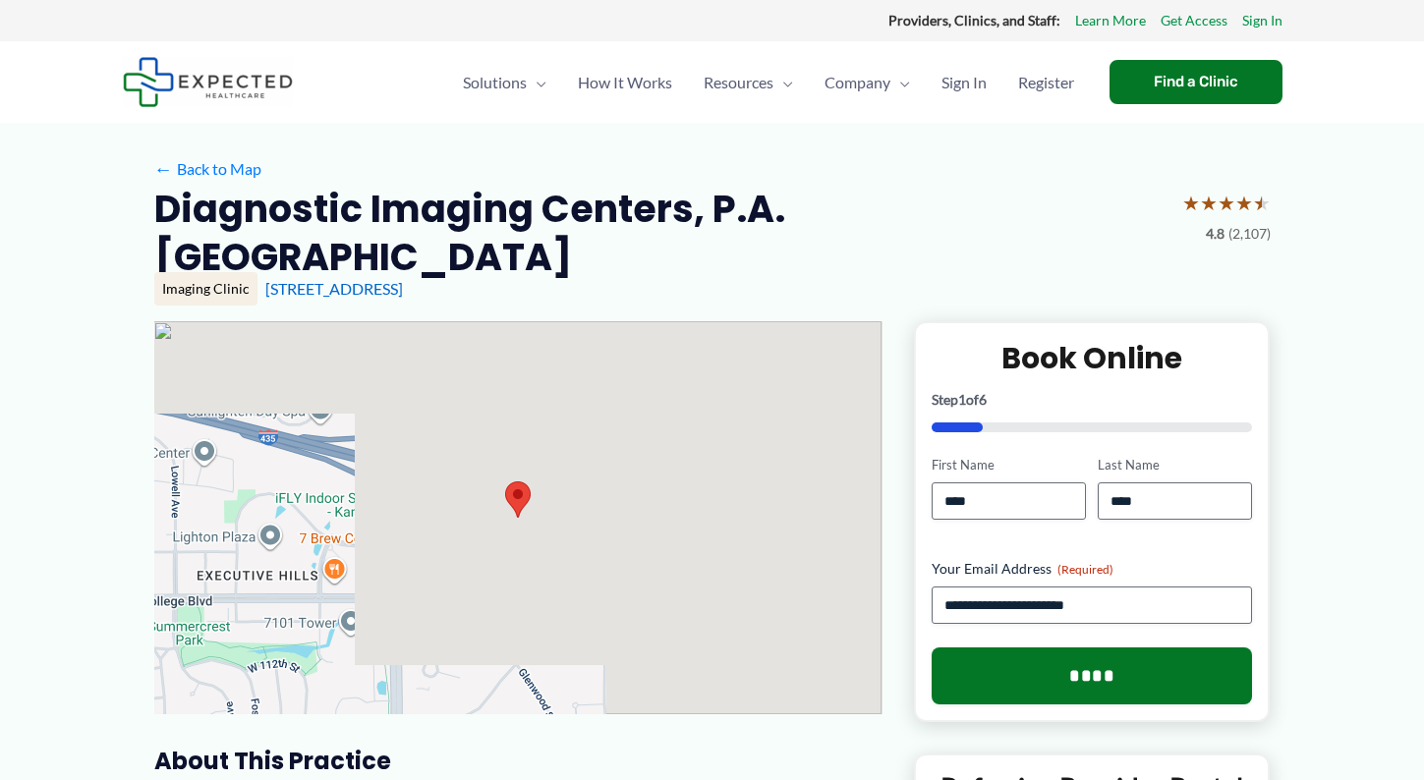 The image size is (1424, 780). I want to click on a: Learn More, so click(1110, 21).